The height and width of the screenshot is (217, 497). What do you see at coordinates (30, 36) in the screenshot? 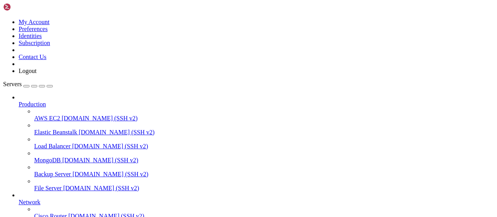
I see `a: Identities` at bounding box center [30, 36].